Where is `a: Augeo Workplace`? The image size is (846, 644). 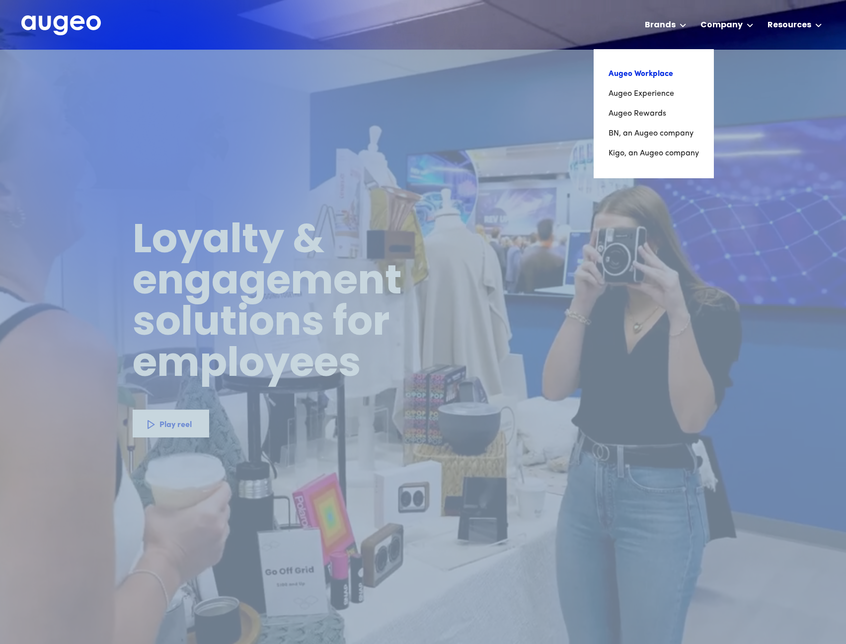
a: Augeo Workplace is located at coordinates (654, 74).